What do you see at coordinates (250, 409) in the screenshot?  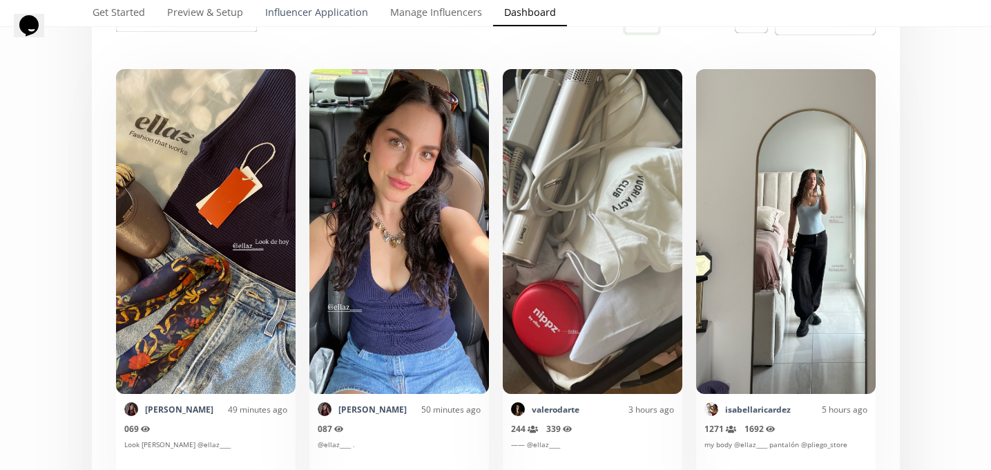 I see `div: 49 minutes ago` at bounding box center [250, 409].